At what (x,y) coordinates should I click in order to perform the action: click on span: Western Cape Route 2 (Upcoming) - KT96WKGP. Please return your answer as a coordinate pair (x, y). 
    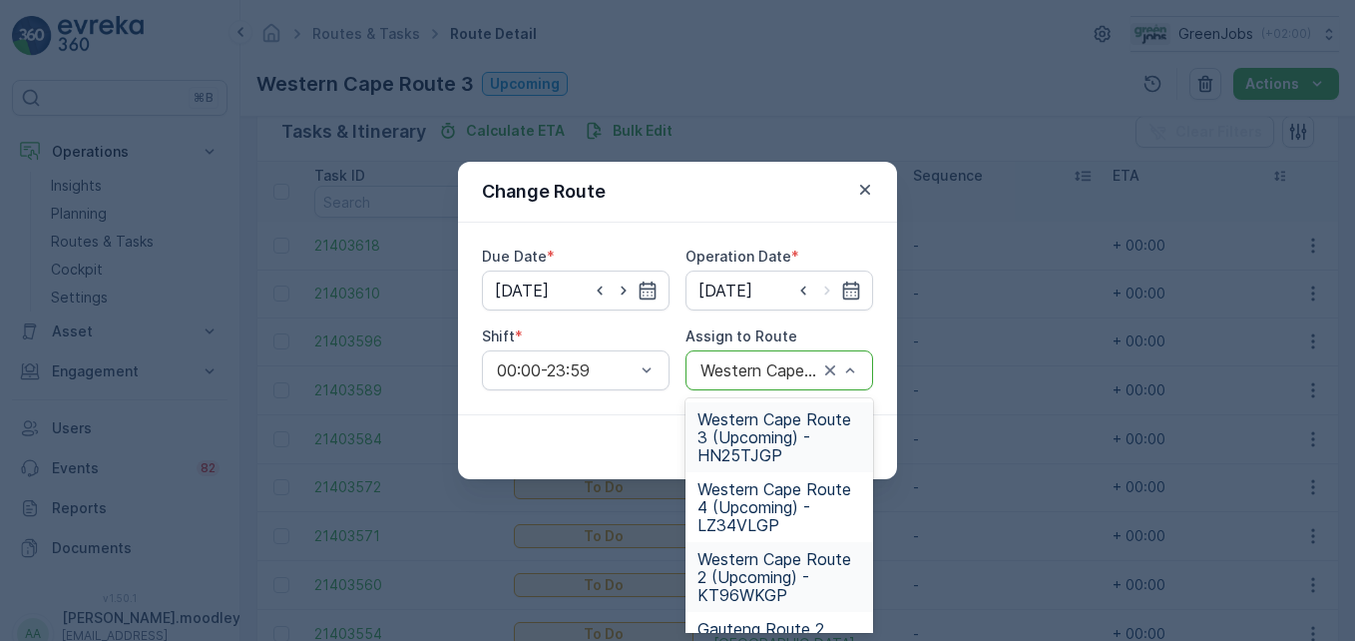
    Looking at the image, I should click on (780, 577).